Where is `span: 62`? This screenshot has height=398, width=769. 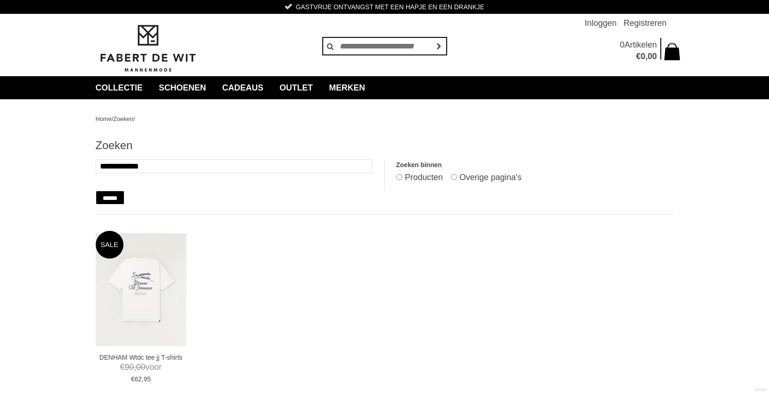
span: 62 is located at coordinates (138, 380).